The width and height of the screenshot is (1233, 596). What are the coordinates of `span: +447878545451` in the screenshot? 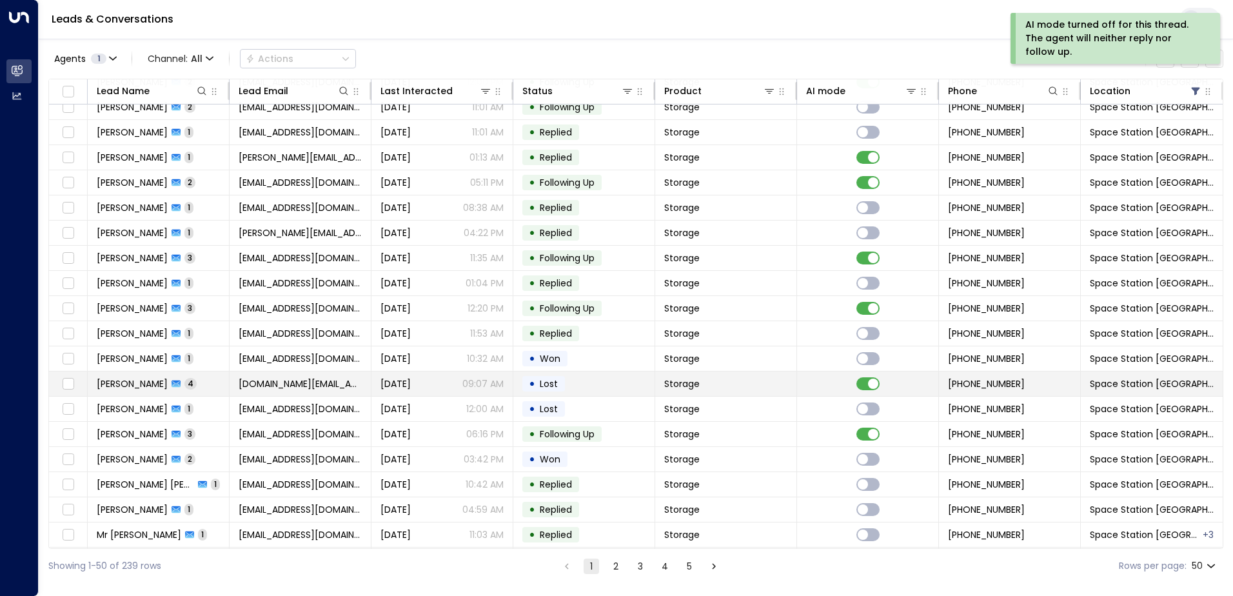 It's located at (986, 258).